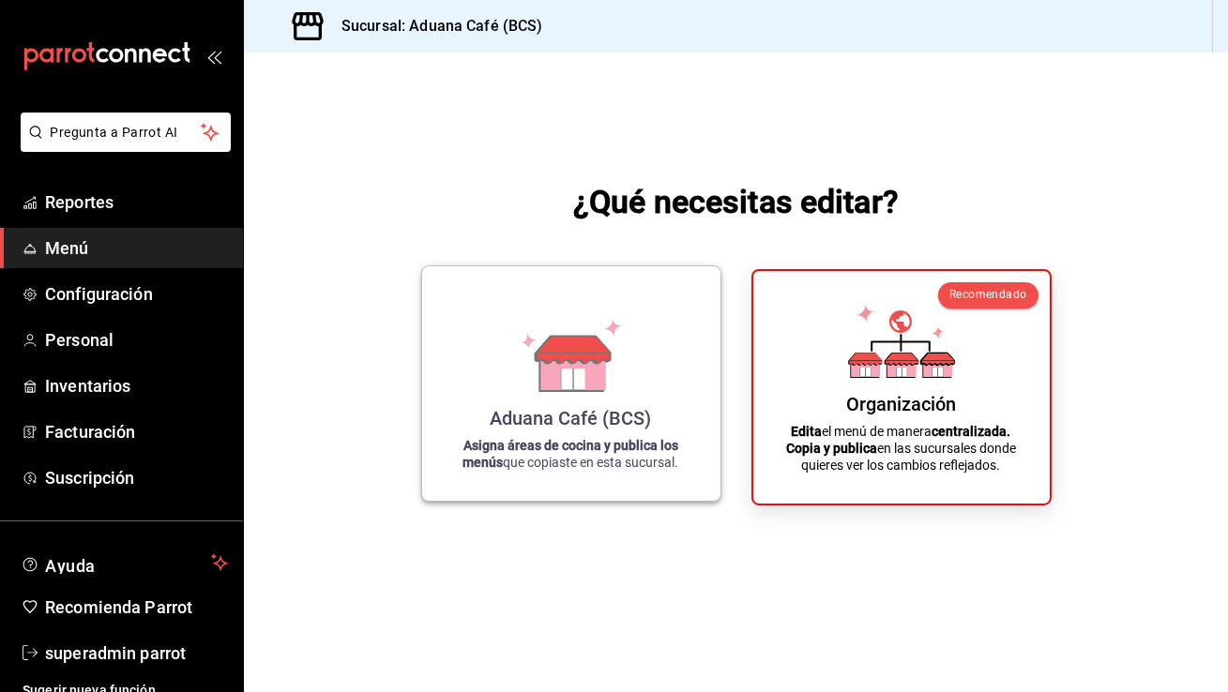 The image size is (1228, 692). What do you see at coordinates (736, 202) in the screenshot?
I see `h1: ¿Qué necesitas editar?` at bounding box center [736, 202].